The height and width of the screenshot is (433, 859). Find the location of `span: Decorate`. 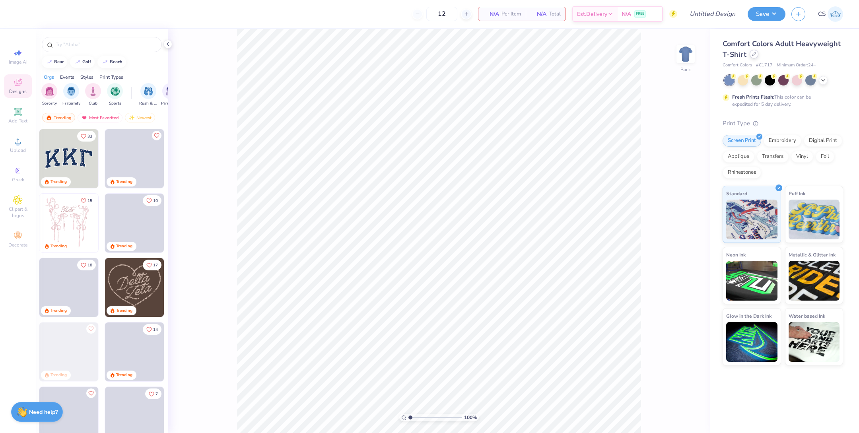

span: Decorate is located at coordinates (18, 245).